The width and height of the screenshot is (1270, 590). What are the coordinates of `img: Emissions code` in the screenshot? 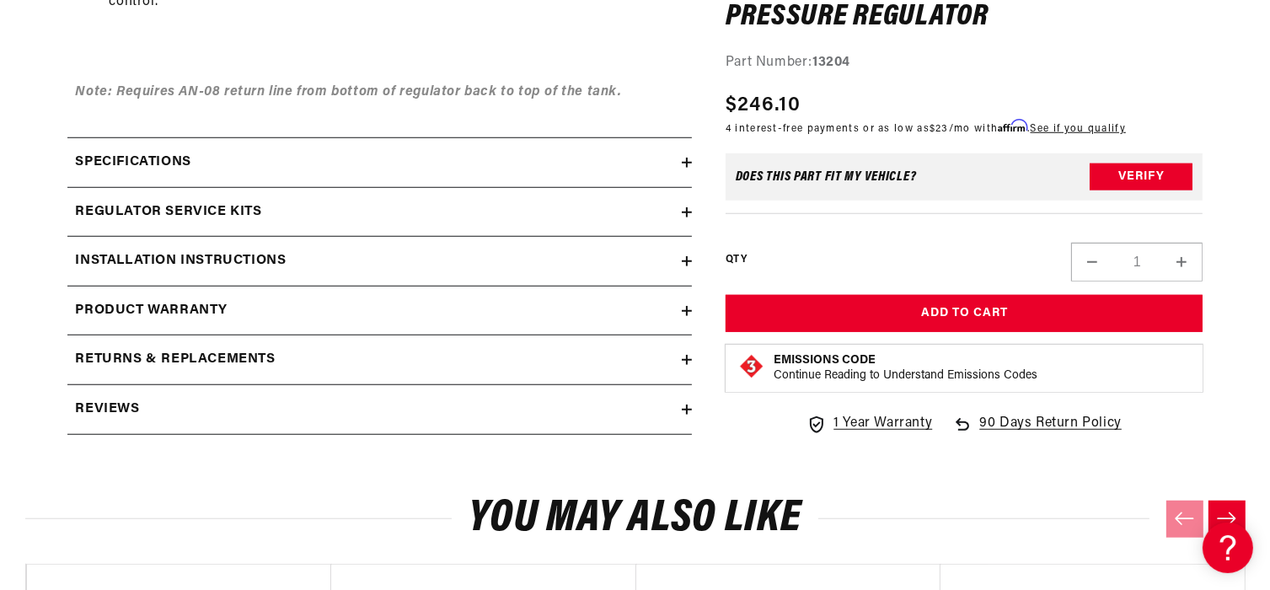 It's located at (752, 367).